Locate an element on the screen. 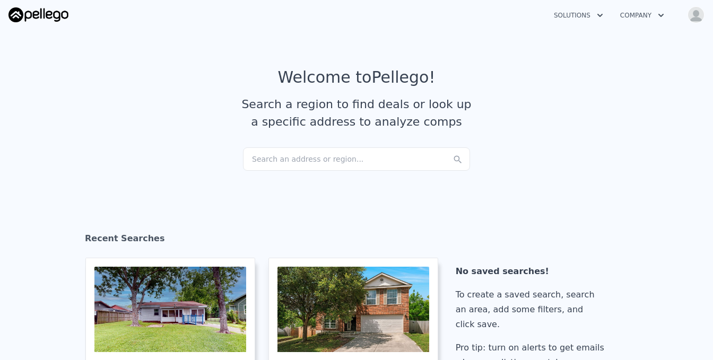 This screenshot has height=360, width=713. div: Recent Searches is located at coordinates (356, 241).